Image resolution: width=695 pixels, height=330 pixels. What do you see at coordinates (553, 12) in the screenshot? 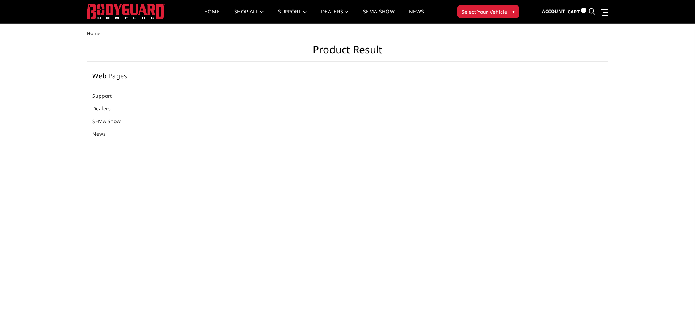
I see `a: Account` at bounding box center [553, 12].